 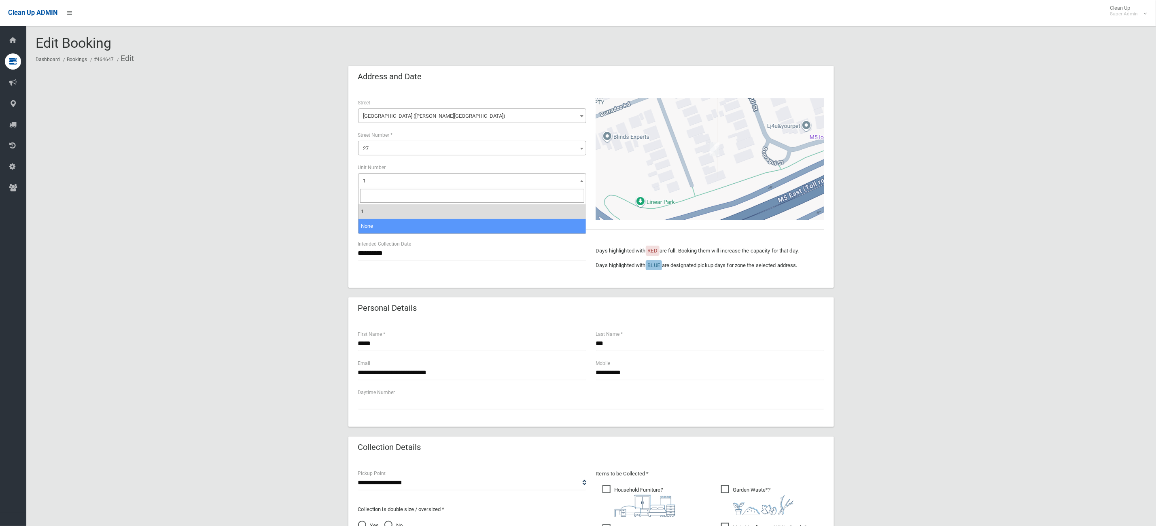 What do you see at coordinates (639, 501) in the screenshot?
I see `span: Household Furniture` at bounding box center [639, 501].